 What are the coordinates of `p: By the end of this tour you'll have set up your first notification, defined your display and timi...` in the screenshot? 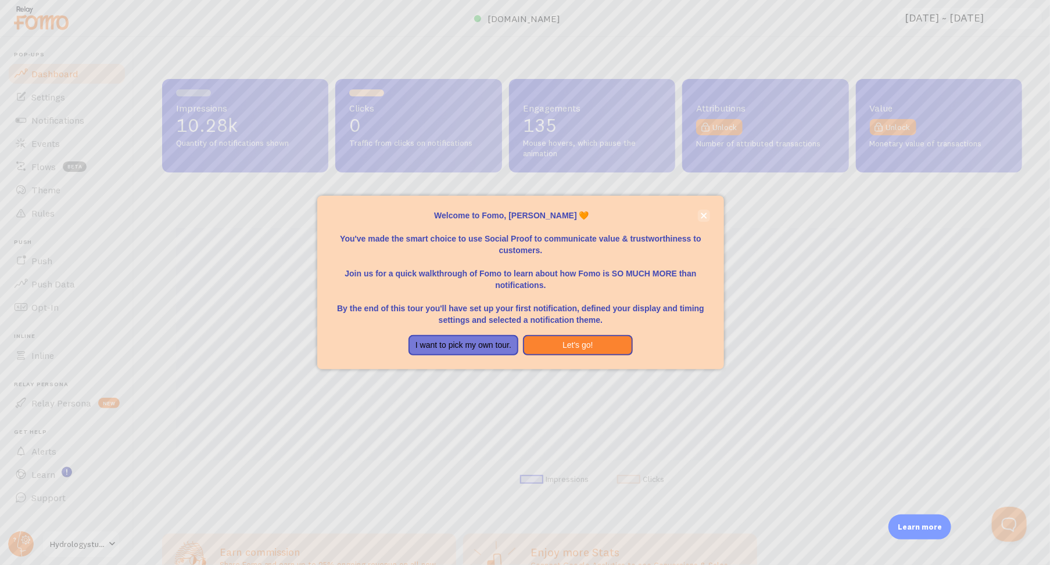 It's located at (521, 309).